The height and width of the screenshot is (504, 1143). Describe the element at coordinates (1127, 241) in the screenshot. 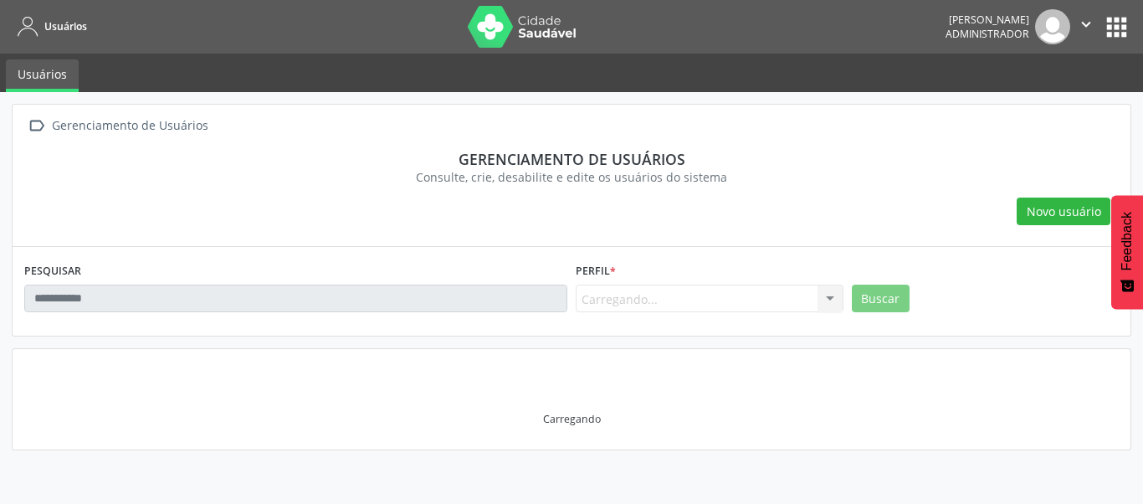

I see `span: Feedback` at that location.